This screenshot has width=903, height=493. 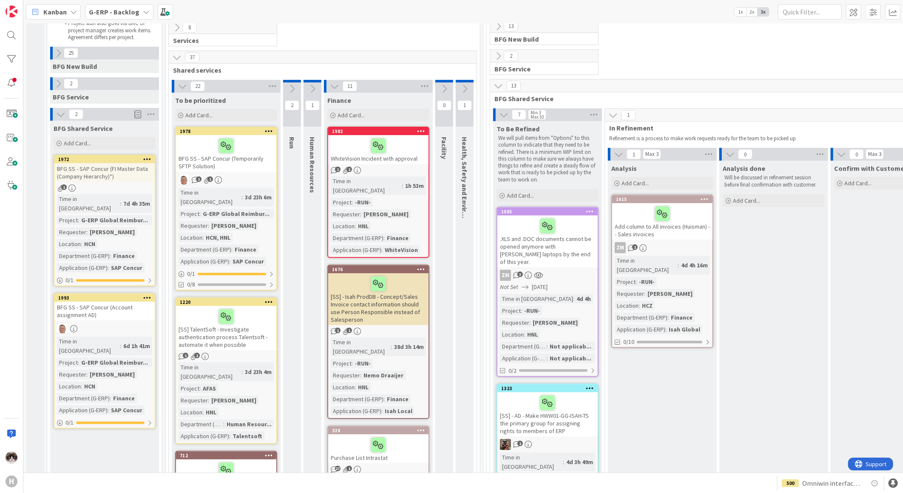 What do you see at coordinates (662, 221) in the screenshot?
I see `div: Add column to All invoices (Huisman) -- Sales invoices` at bounding box center [662, 221].